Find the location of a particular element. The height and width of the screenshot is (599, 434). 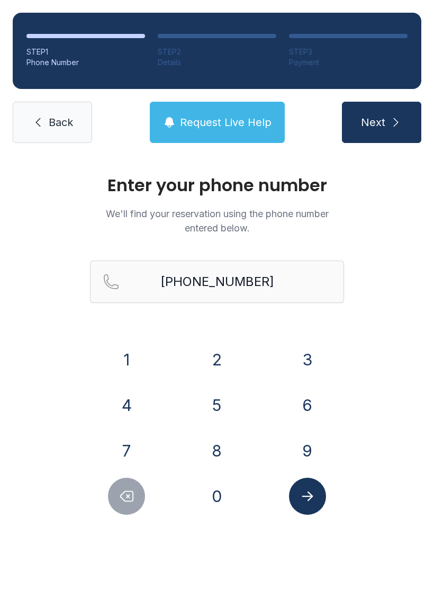

p: We'll find your reservation using the phone number entered below. is located at coordinates (217, 221).